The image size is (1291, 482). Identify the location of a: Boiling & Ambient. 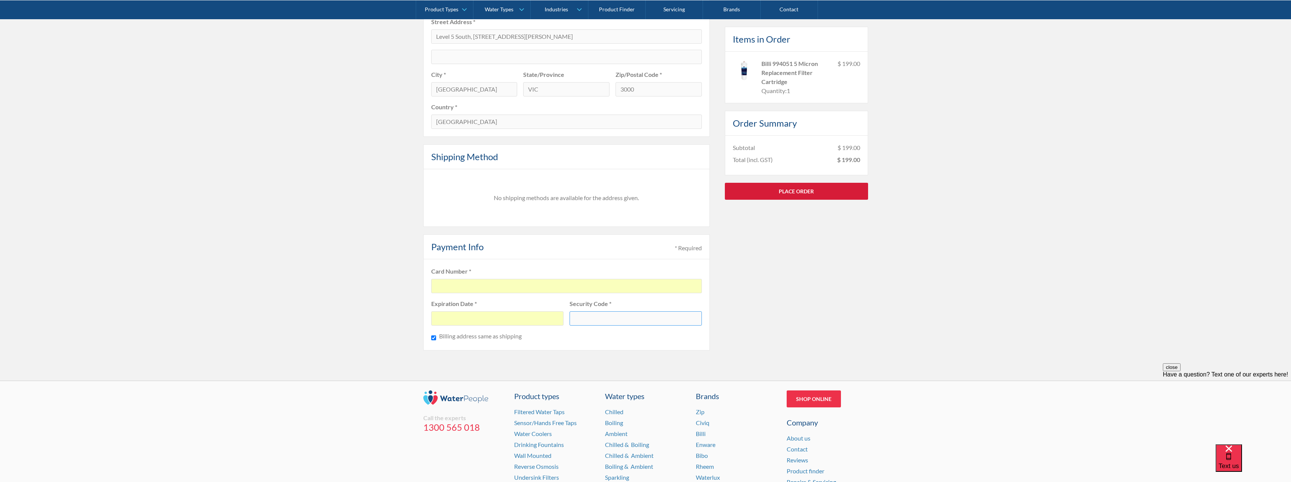
(629, 466).